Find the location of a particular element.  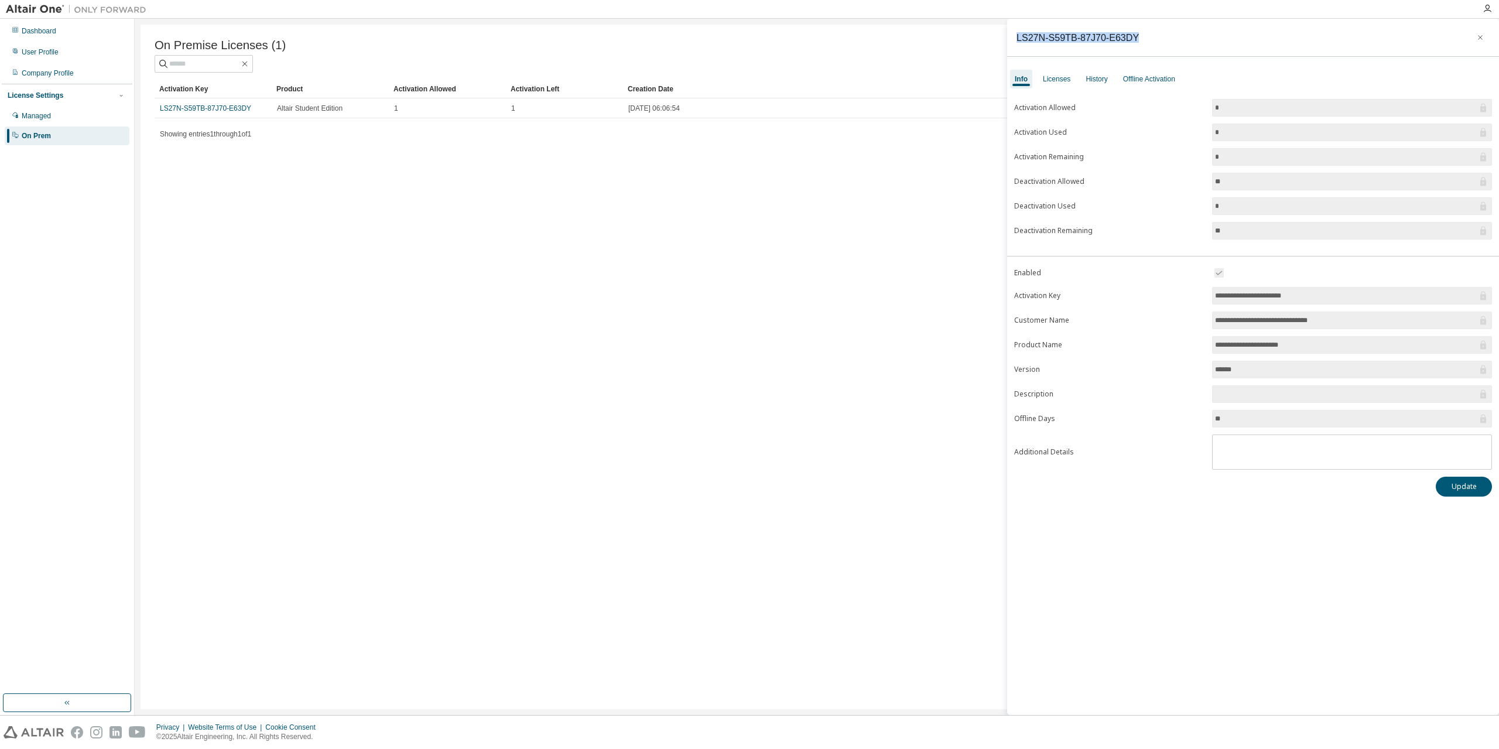

label: Activation Allowed is located at coordinates (1109, 108).